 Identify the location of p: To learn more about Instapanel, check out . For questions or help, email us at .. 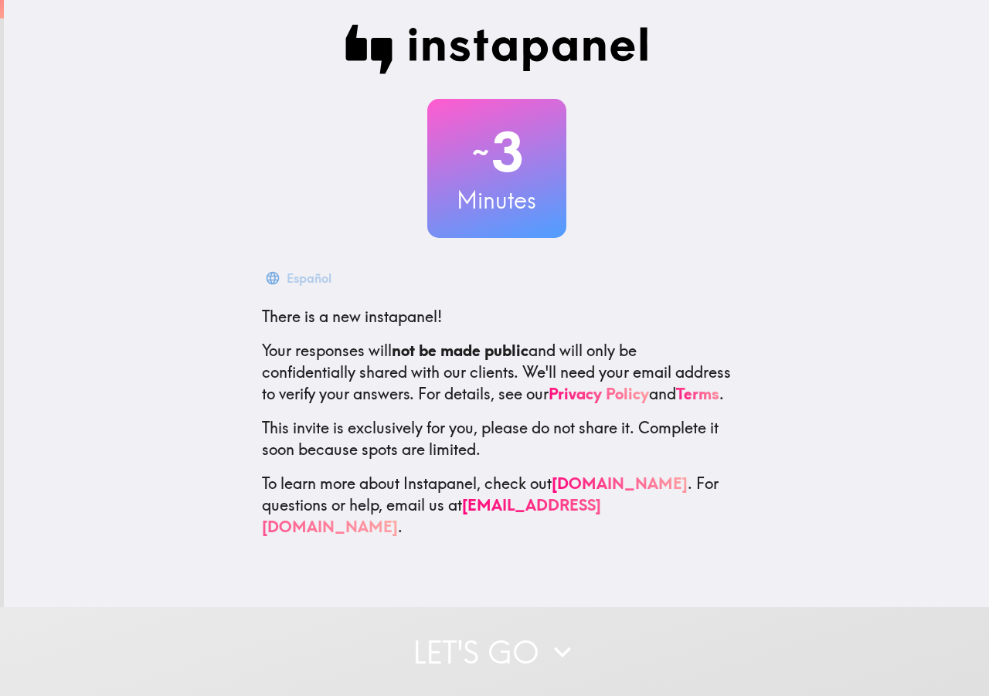
(497, 505).